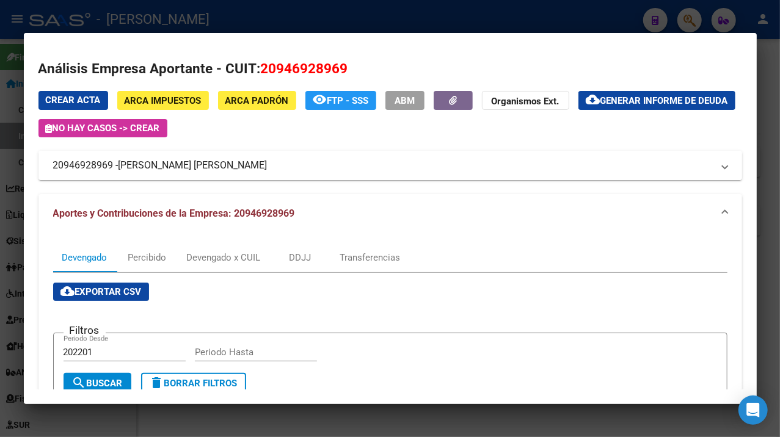  I want to click on span: 20946928969, so click(304, 68).